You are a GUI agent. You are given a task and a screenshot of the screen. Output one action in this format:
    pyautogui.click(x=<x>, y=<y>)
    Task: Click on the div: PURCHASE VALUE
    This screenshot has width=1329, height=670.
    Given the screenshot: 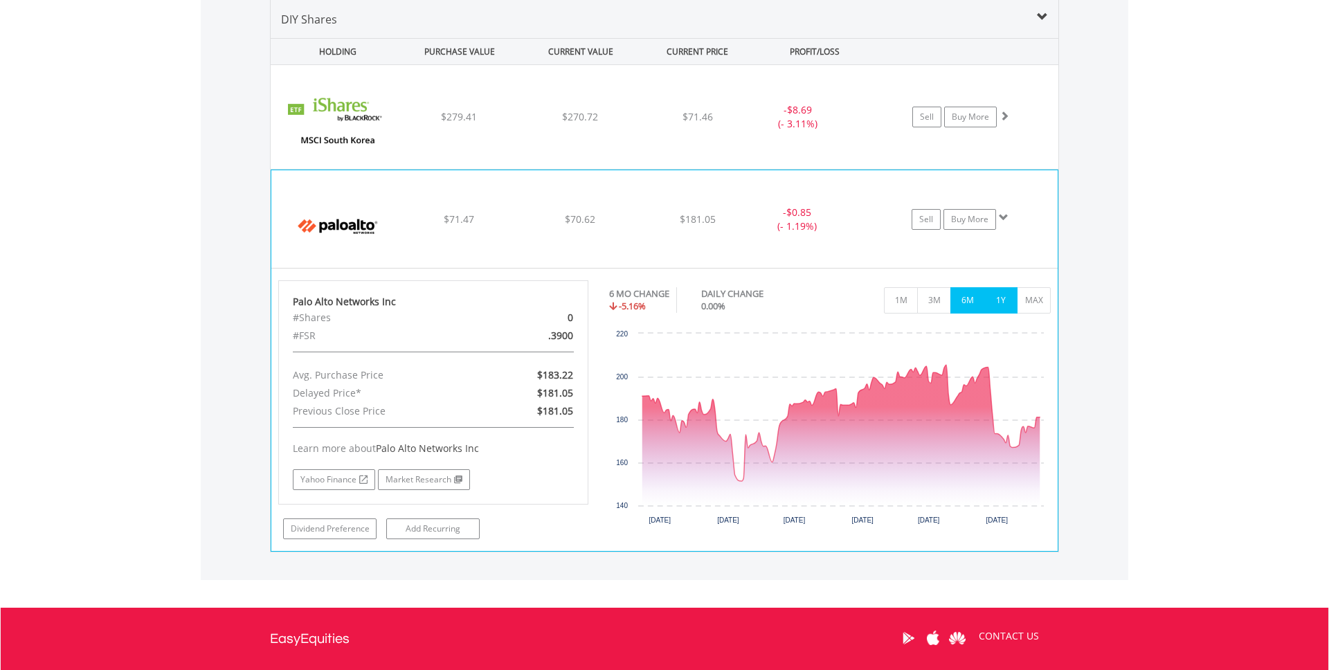 What is the action you would take?
    pyautogui.click(x=459, y=51)
    